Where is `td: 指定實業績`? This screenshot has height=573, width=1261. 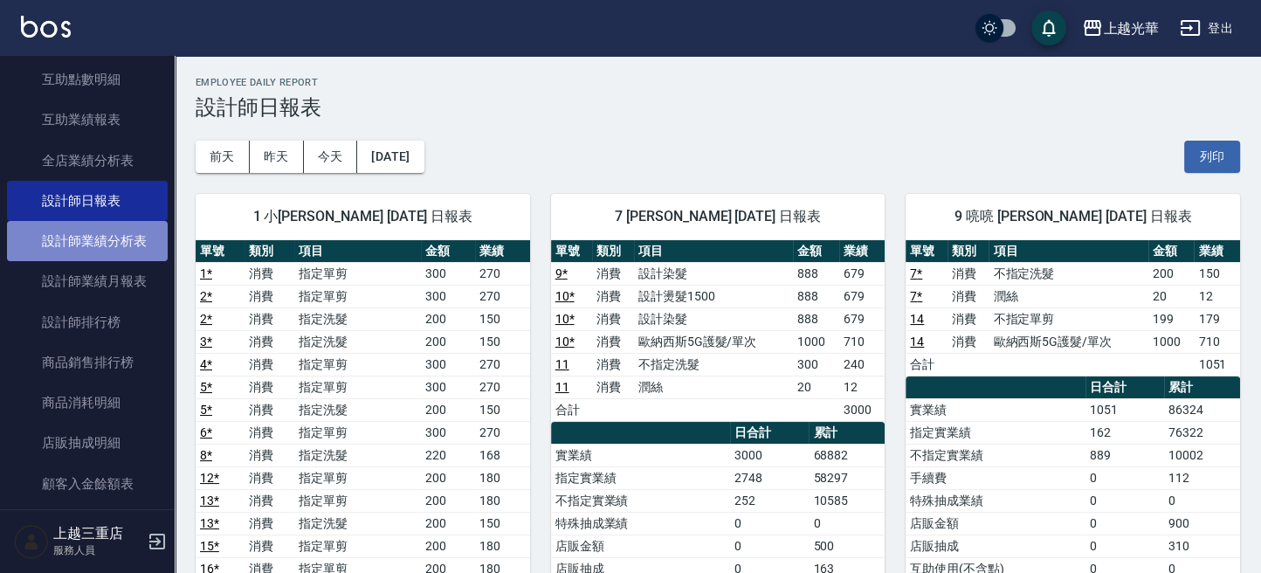 td: 指定實業績 is located at coordinates (640, 478).